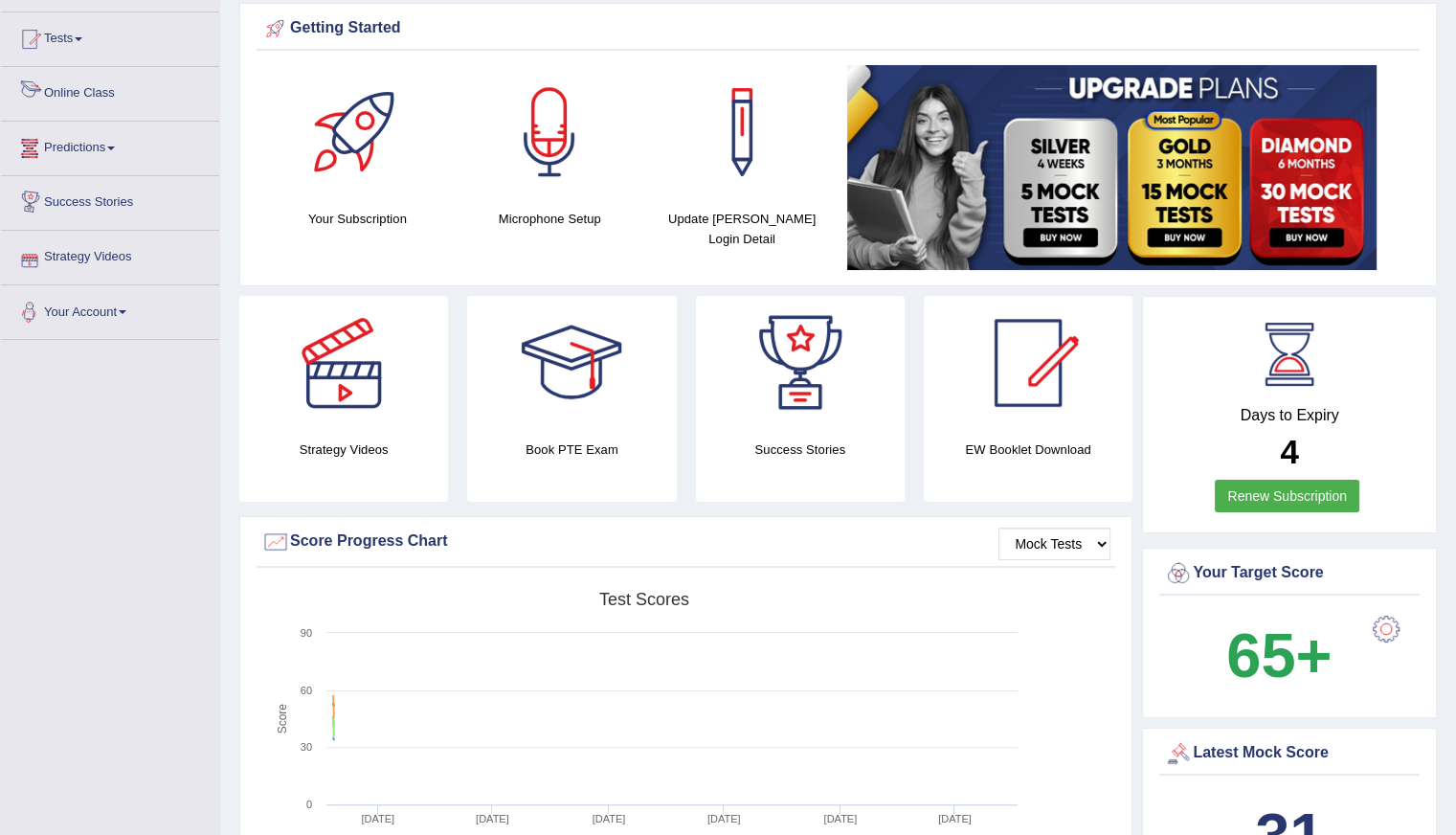 This screenshot has height=835, width=1456. I want to click on a: Online Class, so click(110, 91).